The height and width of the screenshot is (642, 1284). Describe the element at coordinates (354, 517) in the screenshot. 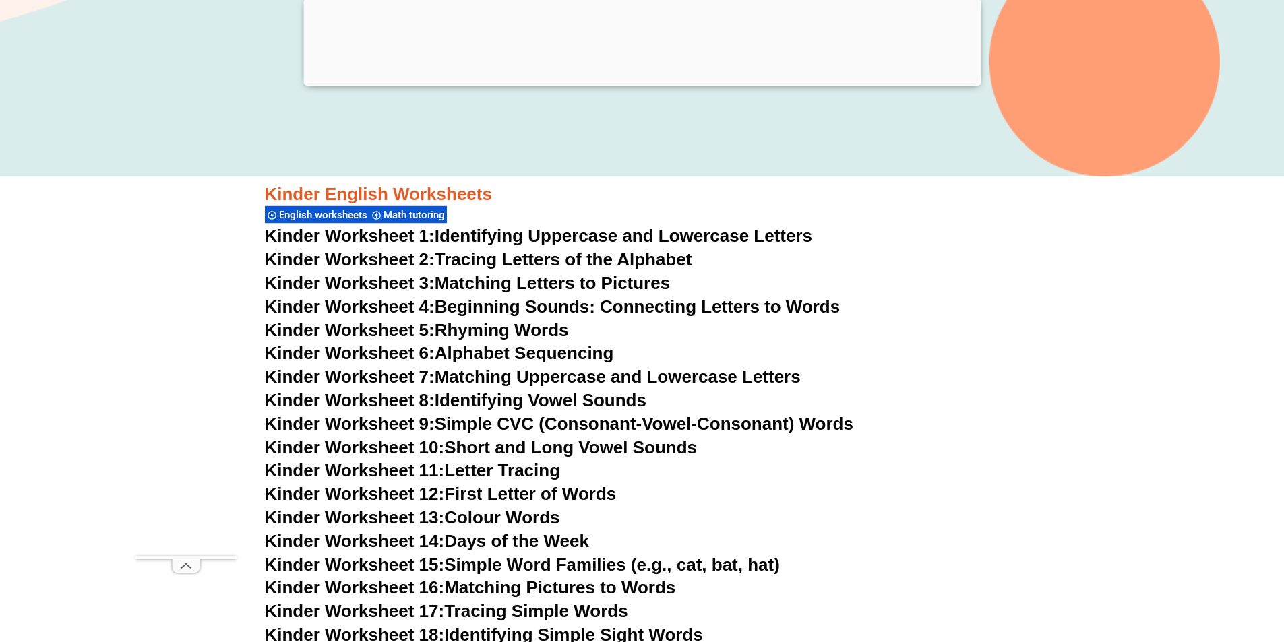

I see `span: Kinder Worksheet 13:` at that location.